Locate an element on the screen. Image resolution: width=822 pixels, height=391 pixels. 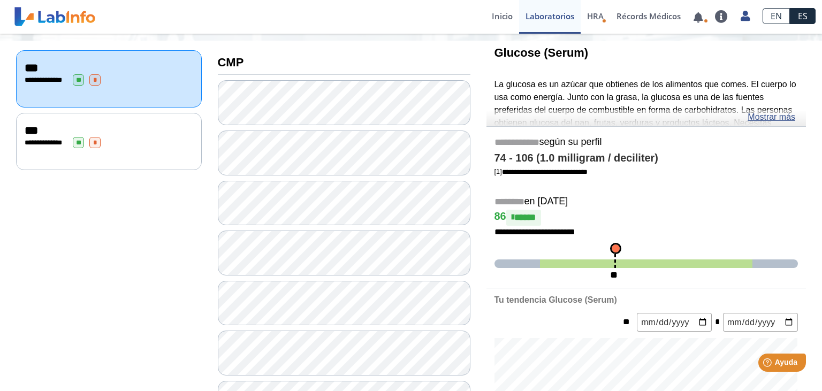
b: Glucose (Serum) is located at coordinates (541, 52).